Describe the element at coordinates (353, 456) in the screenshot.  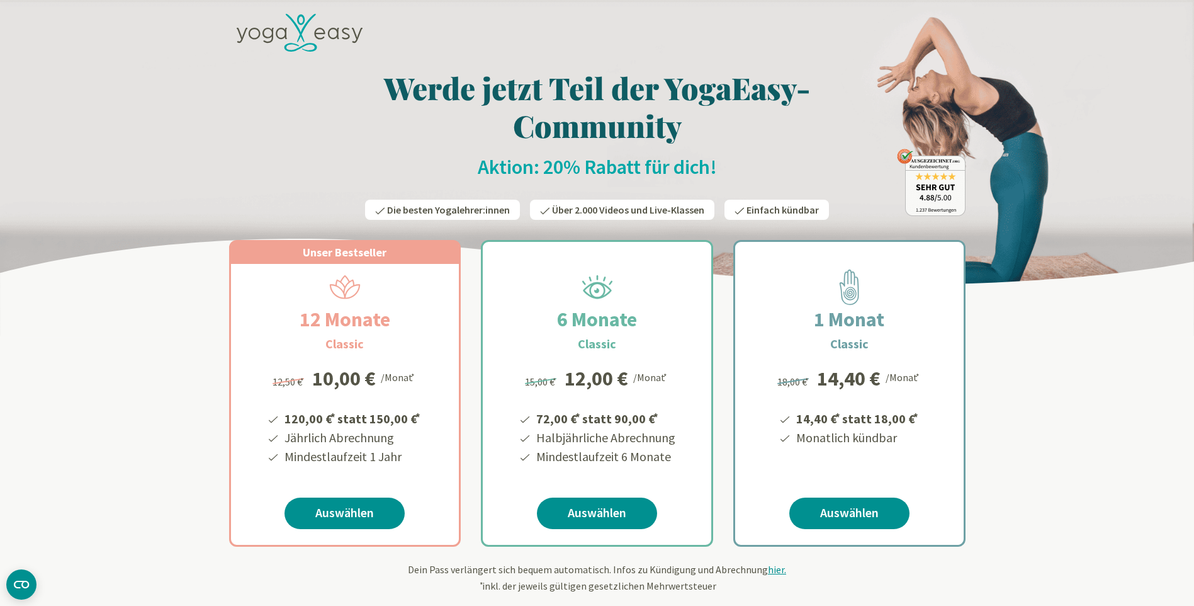
I see `li: Mindestlaufzeit 1 Jahr` at that location.